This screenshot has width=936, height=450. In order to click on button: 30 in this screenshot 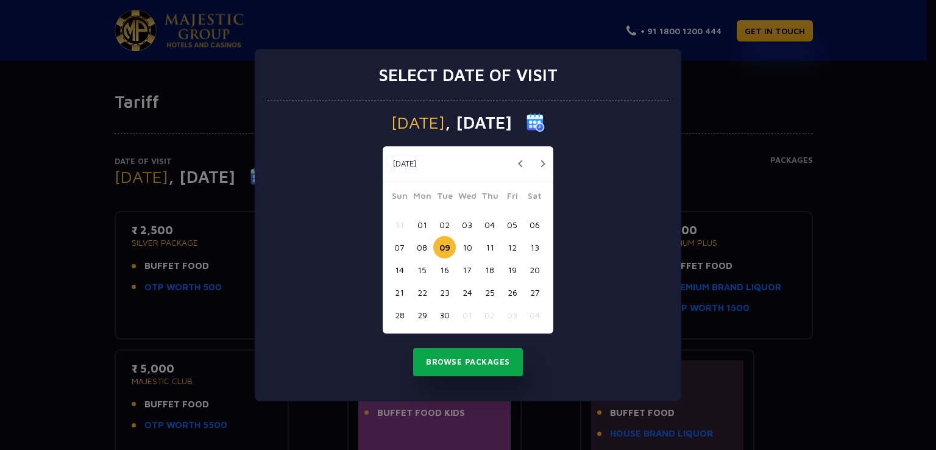, I will do `click(444, 315)`.